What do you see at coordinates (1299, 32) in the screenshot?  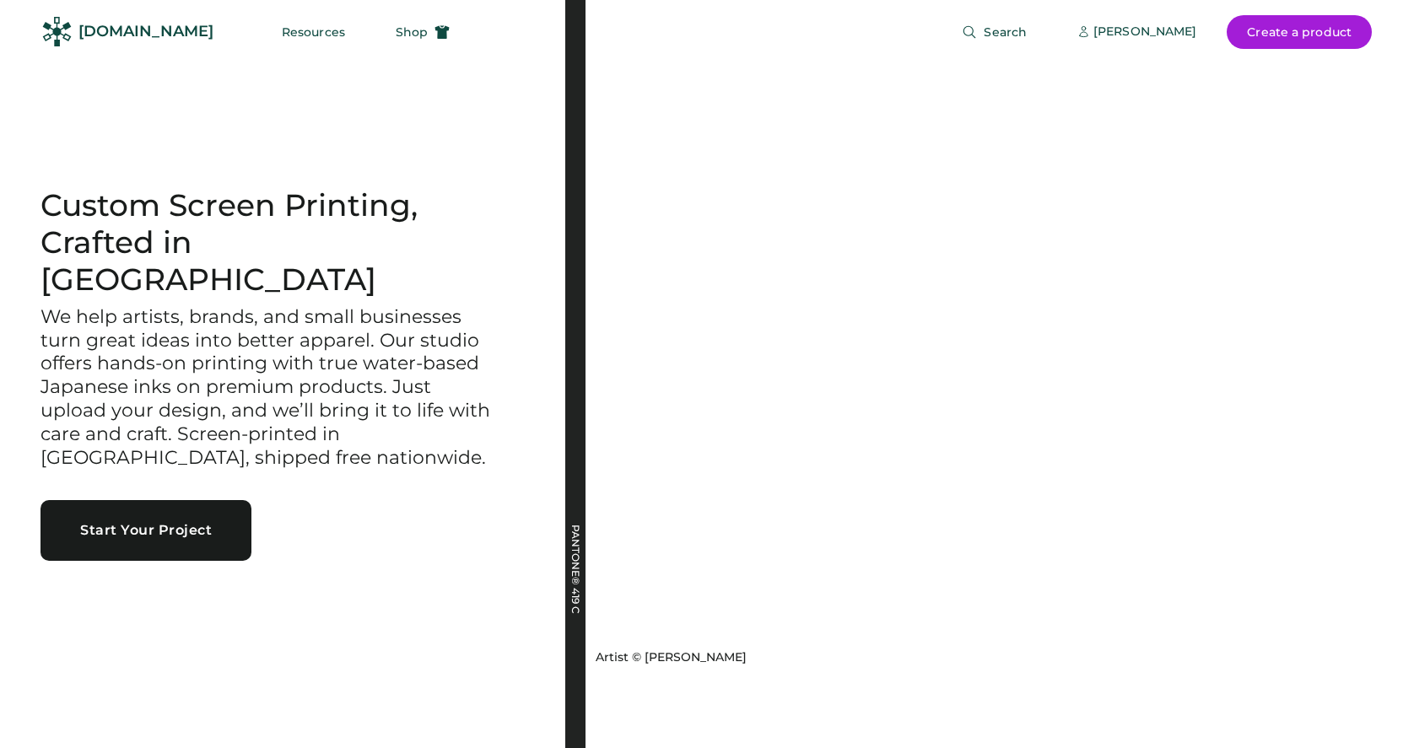 I see `button: Create a product` at bounding box center [1299, 32].